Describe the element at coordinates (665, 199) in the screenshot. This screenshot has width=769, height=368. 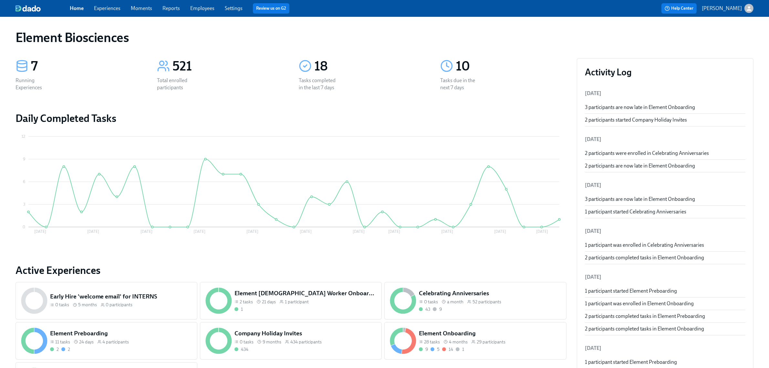
I see `div: 3 participants are now late in Element Onboarding` at that location.